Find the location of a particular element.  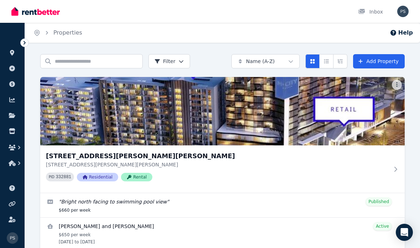

span: Residential is located at coordinates (97, 177).